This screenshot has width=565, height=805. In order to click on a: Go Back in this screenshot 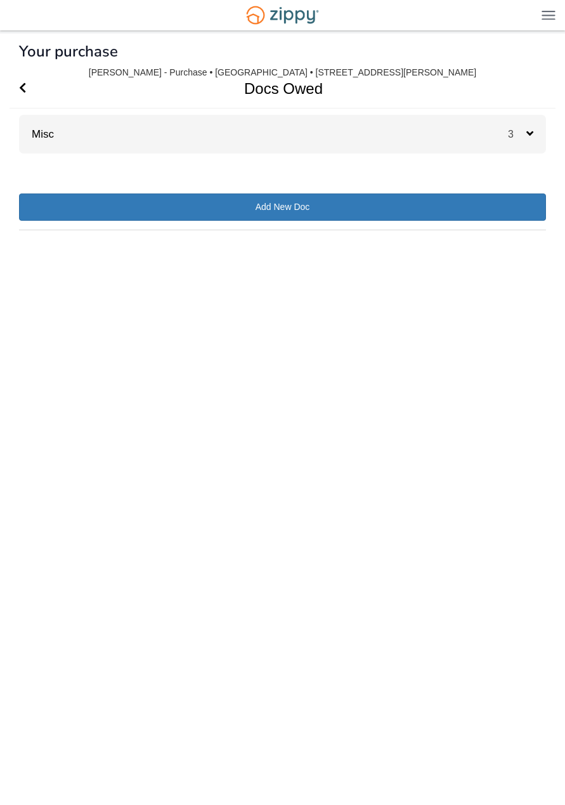, I will do `click(22, 88)`.